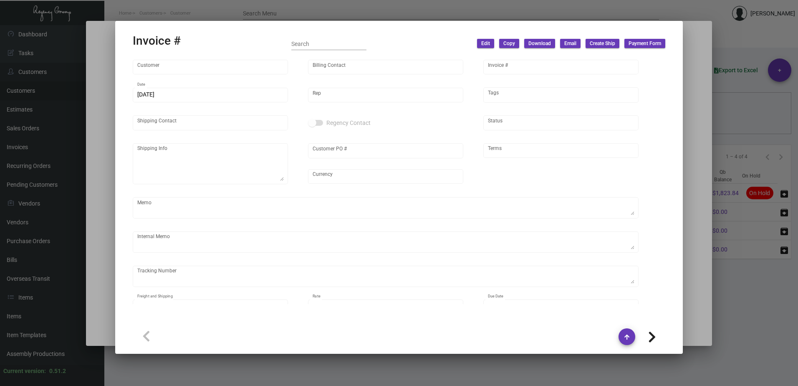 The width and height of the screenshot is (798, 386). What do you see at coordinates (25, 371) in the screenshot?
I see `div: Current version:` at bounding box center [25, 371].